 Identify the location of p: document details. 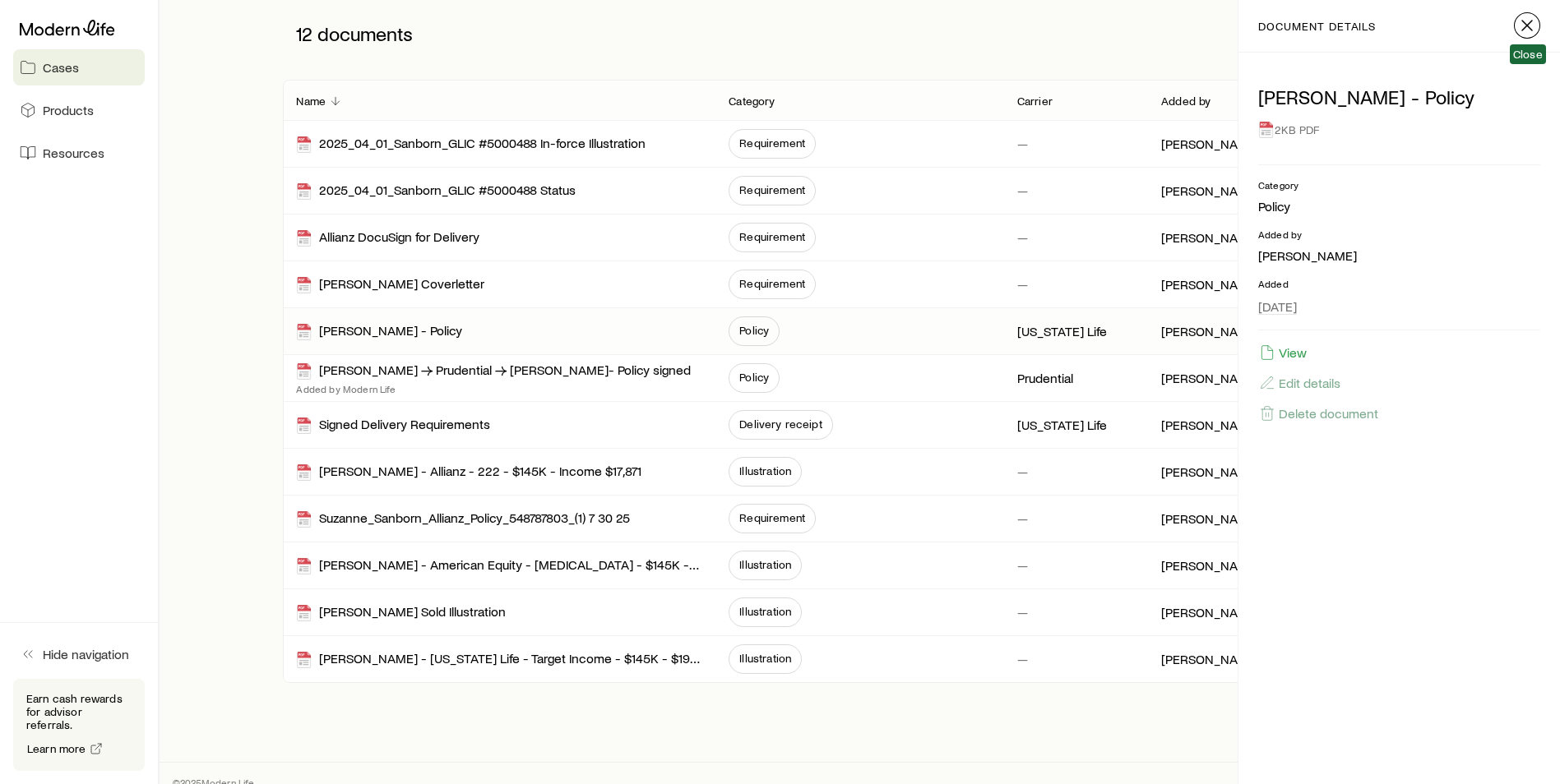
(1316, 26).